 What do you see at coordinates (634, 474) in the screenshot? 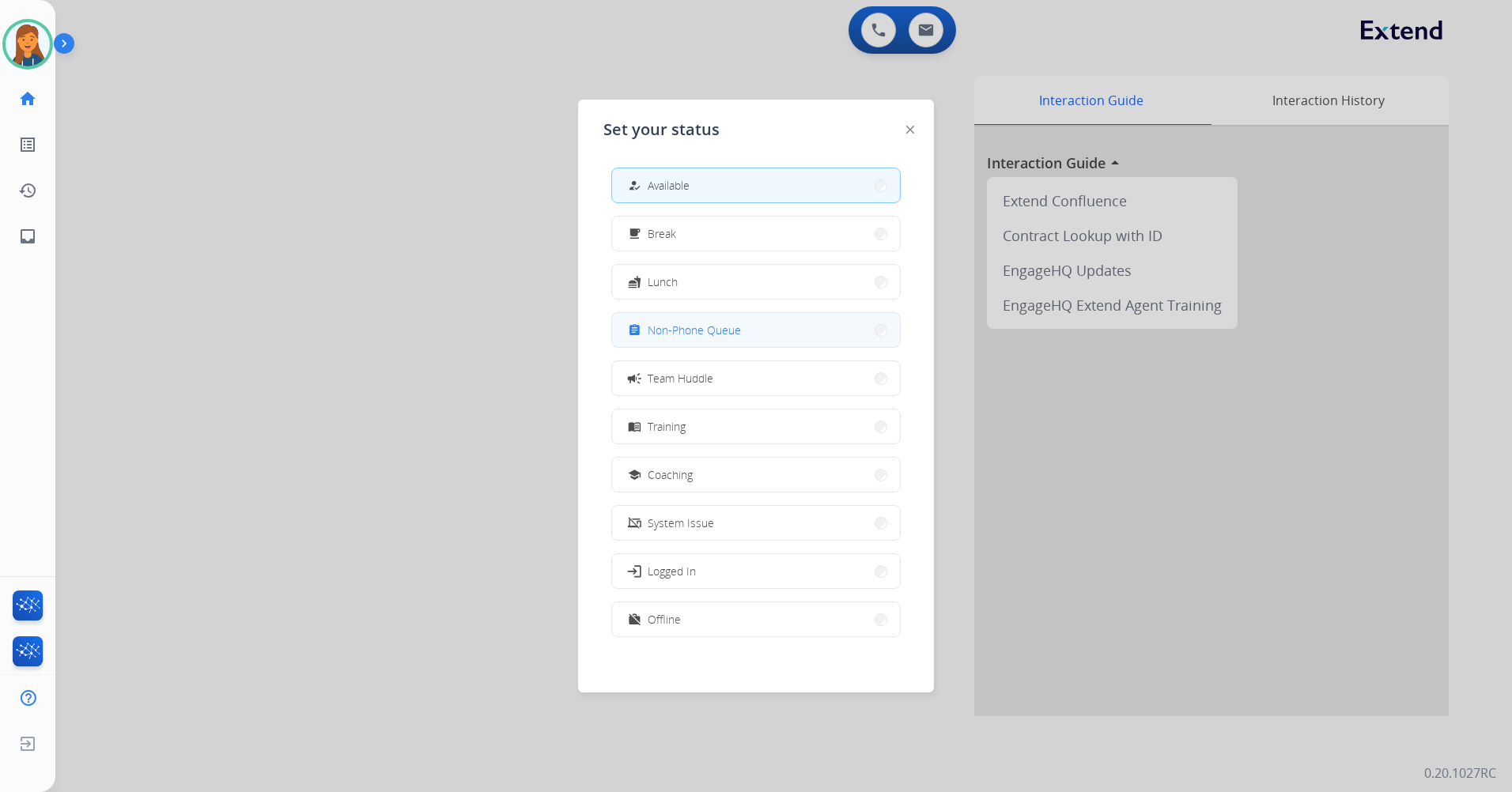
I see `mat-icon: school` at bounding box center [634, 474].